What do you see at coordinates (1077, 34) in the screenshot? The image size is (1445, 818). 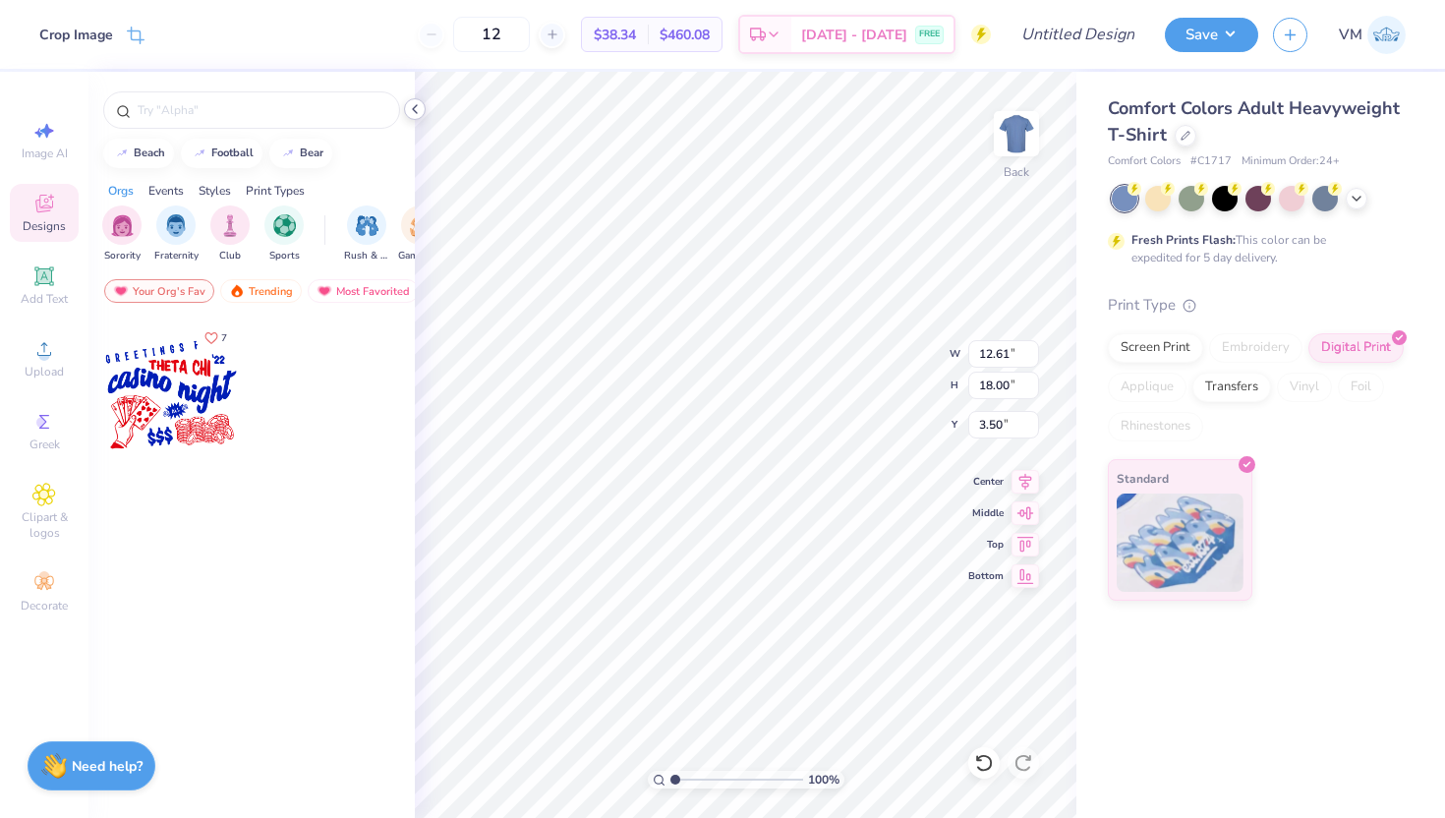 I see `input: Untitled Design` at bounding box center [1077, 34].